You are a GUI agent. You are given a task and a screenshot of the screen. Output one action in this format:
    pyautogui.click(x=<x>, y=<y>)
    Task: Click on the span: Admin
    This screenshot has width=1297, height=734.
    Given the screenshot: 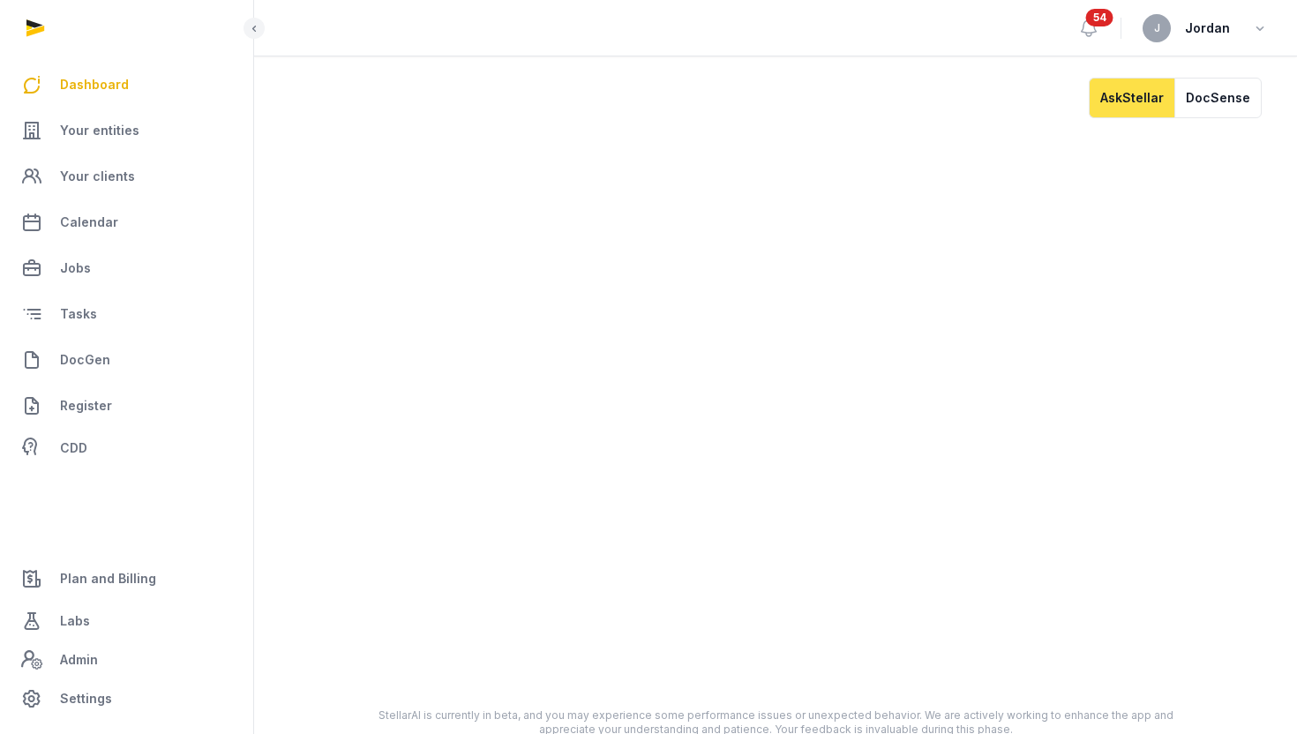 What is the action you would take?
    pyautogui.click(x=79, y=660)
    